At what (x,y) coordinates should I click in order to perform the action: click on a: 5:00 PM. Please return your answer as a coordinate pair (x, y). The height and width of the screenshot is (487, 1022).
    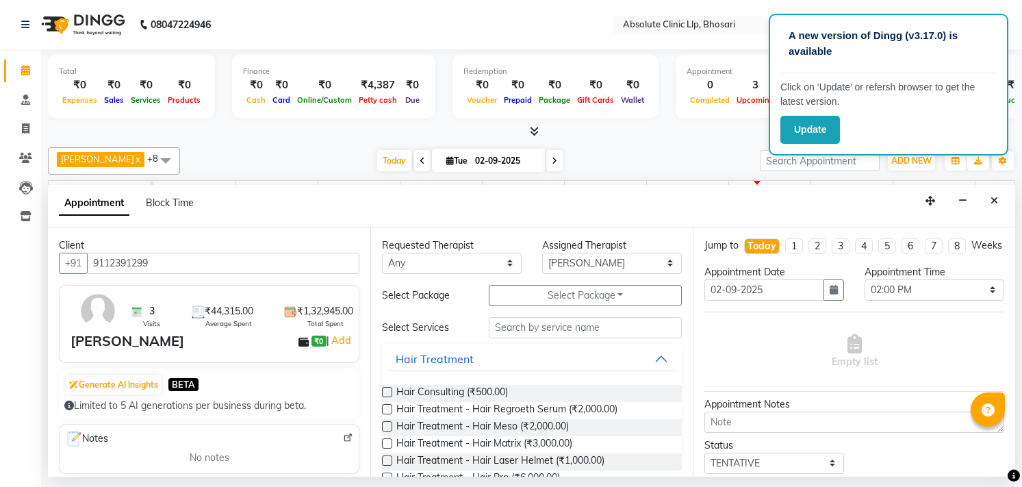
    Looking at the image, I should click on (997, 193).